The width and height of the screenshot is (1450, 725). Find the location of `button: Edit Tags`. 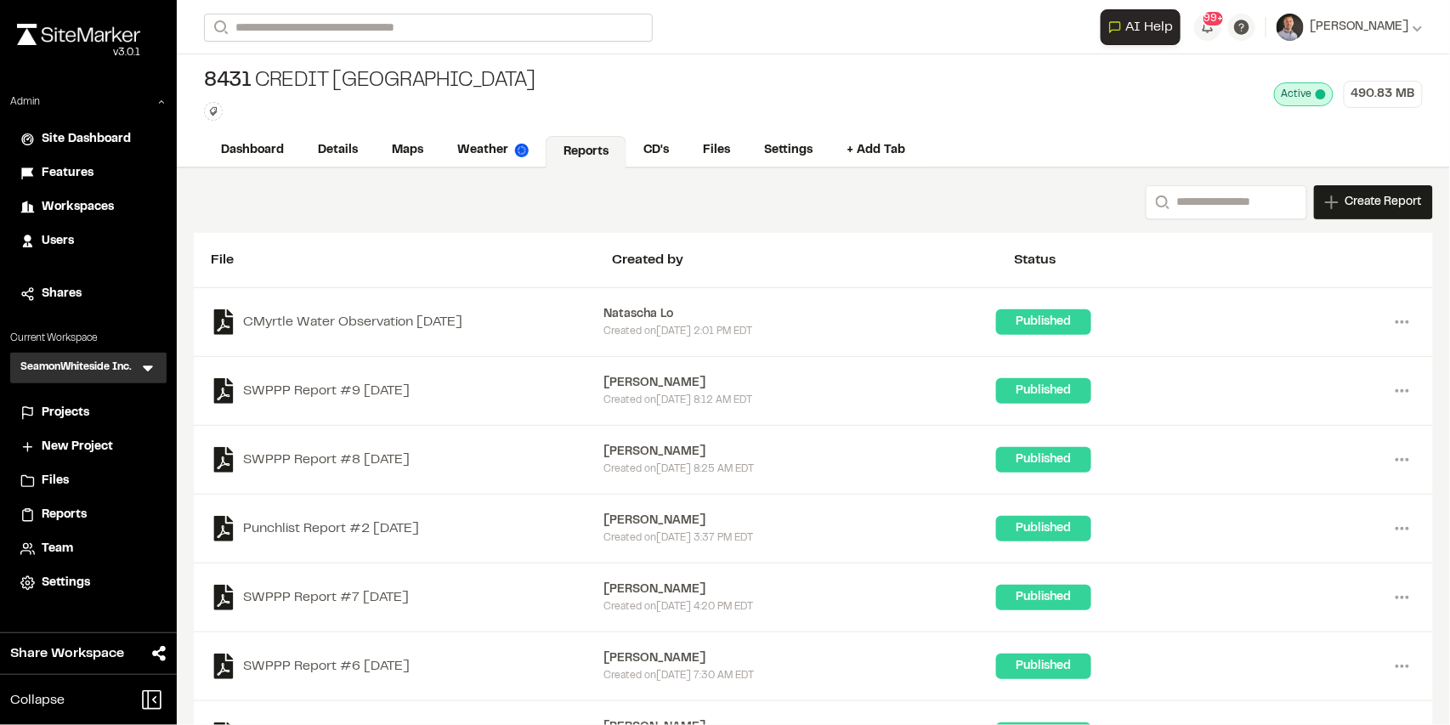

button: Edit Tags is located at coordinates (213, 111).